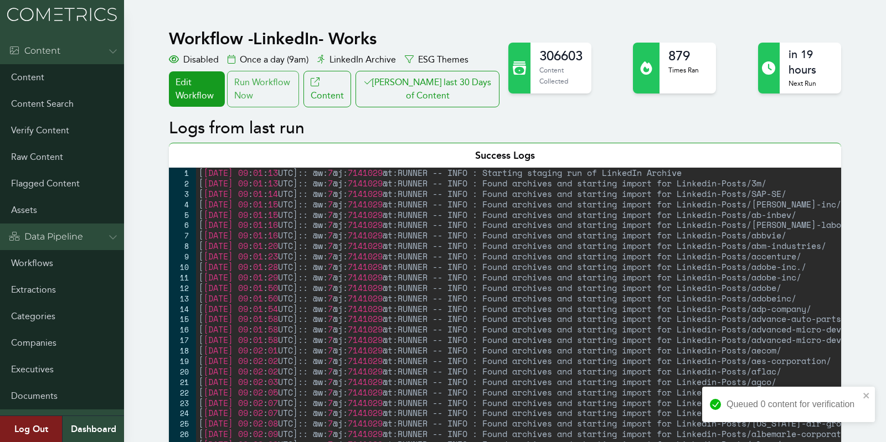  I want to click on div: Success Logs, so click(504, 155).